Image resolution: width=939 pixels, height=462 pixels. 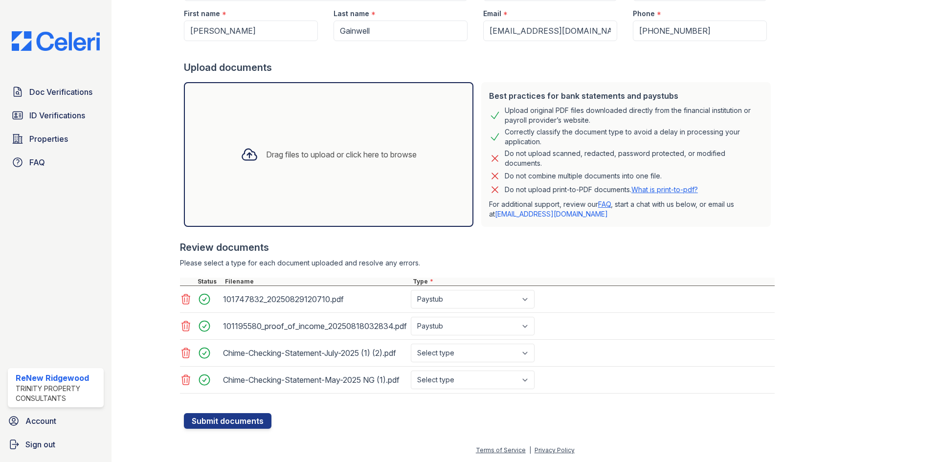 I want to click on div: Do not combine multiple documents into one file., so click(x=583, y=176).